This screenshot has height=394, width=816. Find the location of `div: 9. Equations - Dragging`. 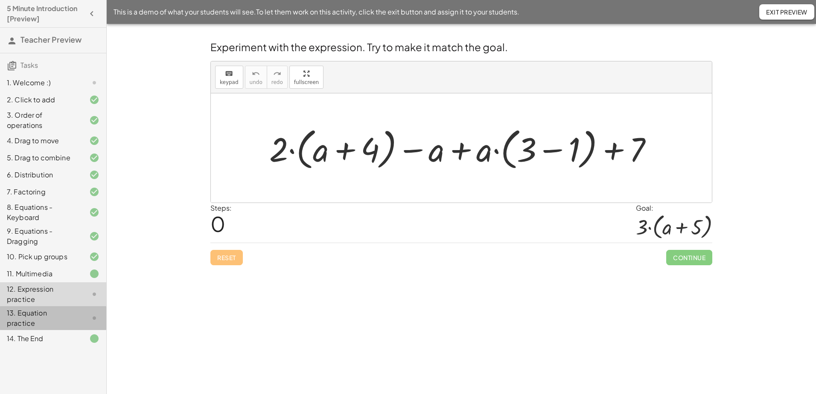

div: 9. Equations - Dragging is located at coordinates (41, 236).